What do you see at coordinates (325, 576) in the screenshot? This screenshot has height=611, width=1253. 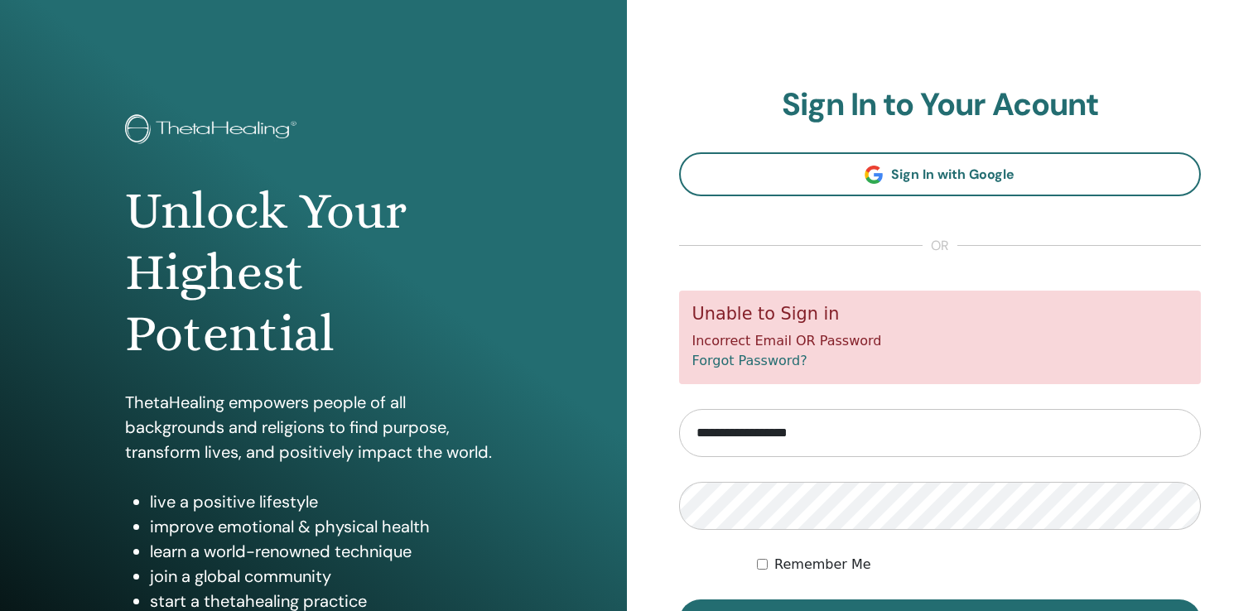 I see `li: join a global community` at bounding box center [325, 576].